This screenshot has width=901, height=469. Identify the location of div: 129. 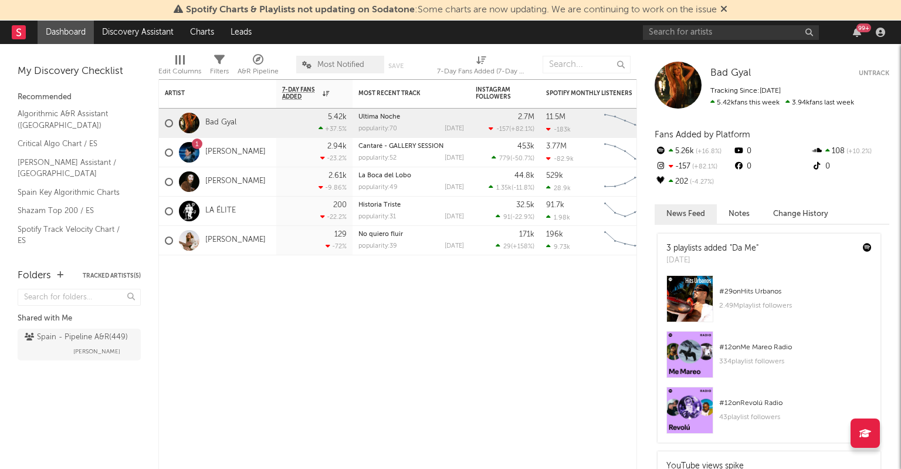
(340, 234).